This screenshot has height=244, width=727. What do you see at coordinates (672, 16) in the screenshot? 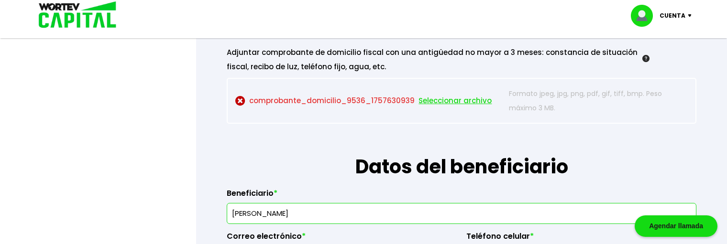
I see `p: Cuenta` at bounding box center [672, 16].